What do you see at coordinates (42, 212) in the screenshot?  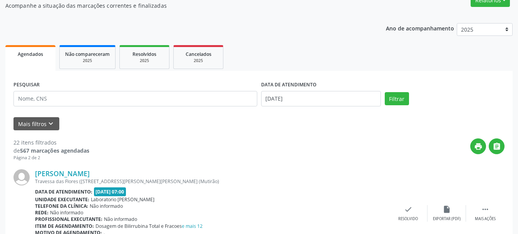 I see `b: Rede:` at bounding box center [42, 212].